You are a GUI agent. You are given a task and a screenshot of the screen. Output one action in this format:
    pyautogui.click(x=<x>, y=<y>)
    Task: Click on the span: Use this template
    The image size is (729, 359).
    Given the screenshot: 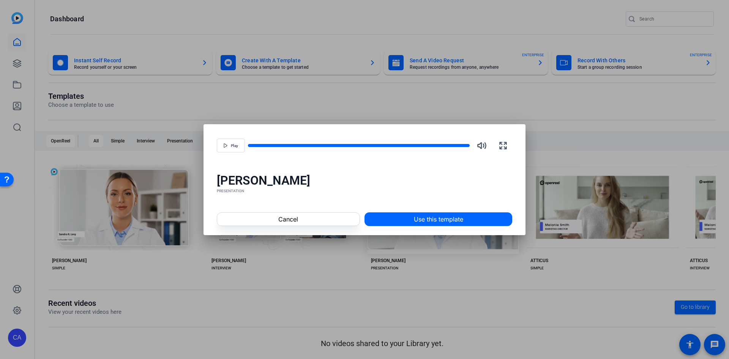 What is the action you would take?
    pyautogui.click(x=438, y=219)
    